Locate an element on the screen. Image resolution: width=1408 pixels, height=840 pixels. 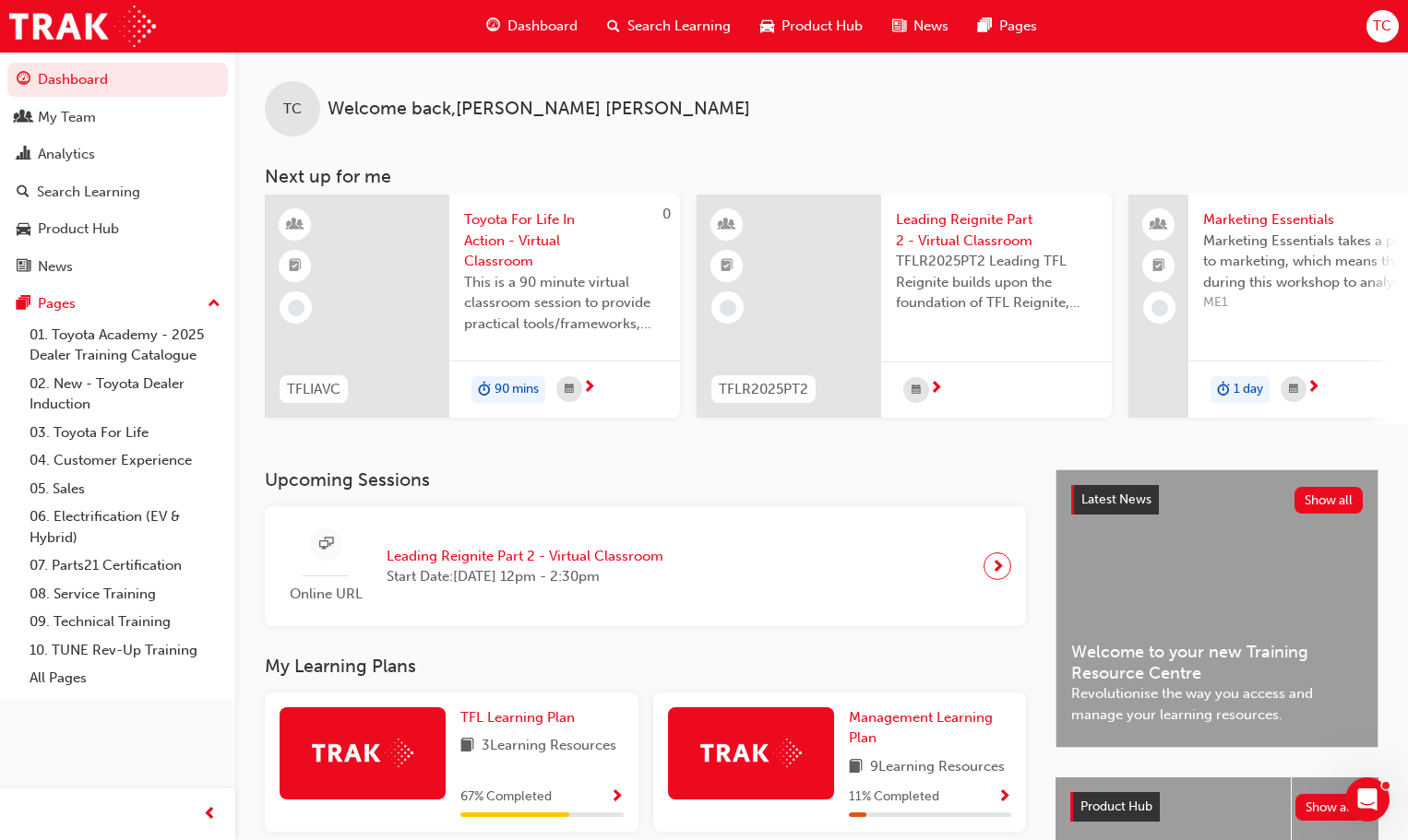
a: news-iconNews is located at coordinates (920, 26).